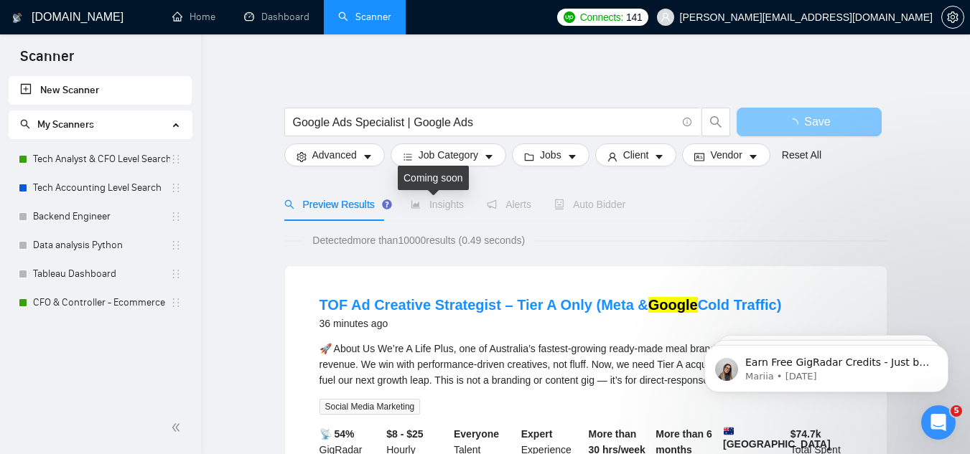 This screenshot has width=970, height=454. I want to click on a: Backend Engineer, so click(101, 217).